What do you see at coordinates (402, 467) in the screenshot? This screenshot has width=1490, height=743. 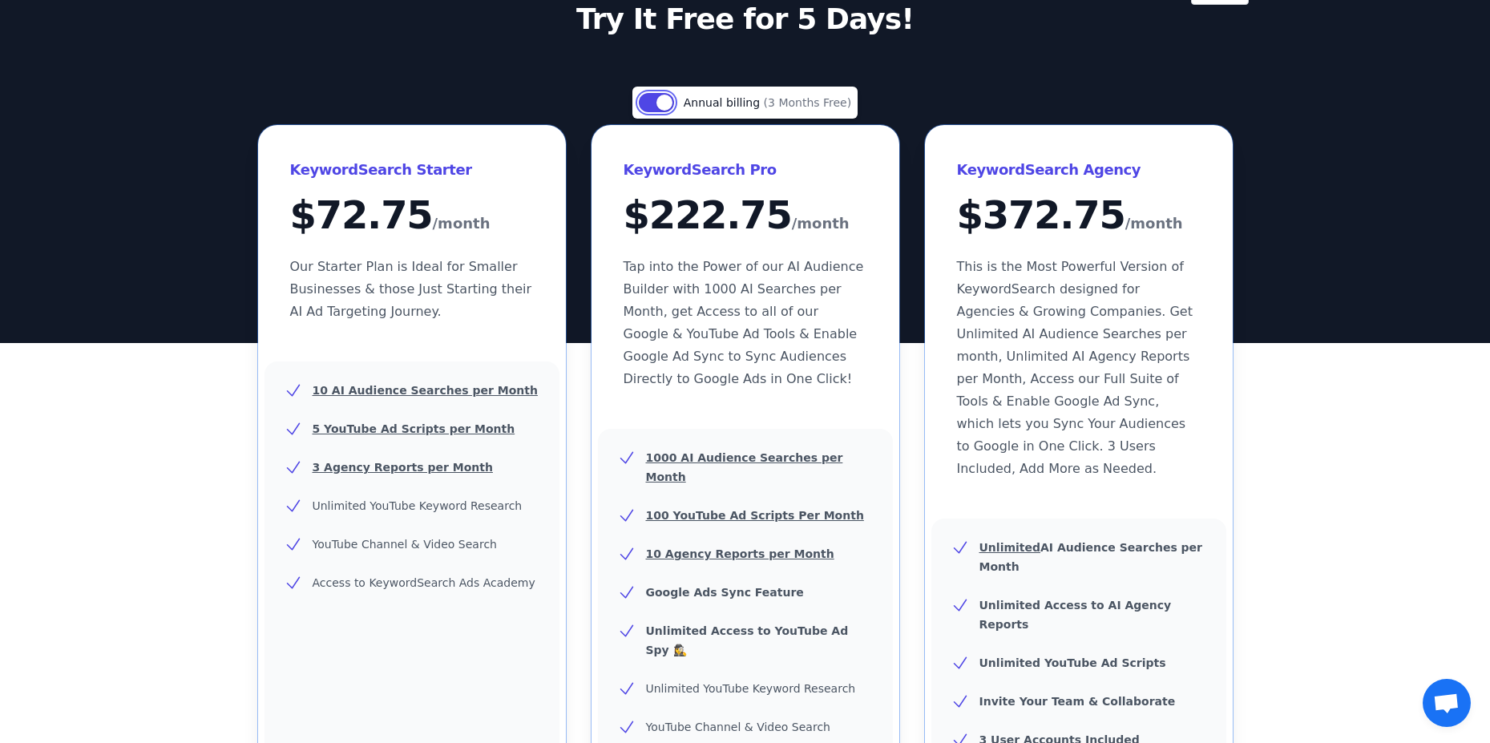 I see `u: 3 Agency Reports per Month` at bounding box center [402, 467].